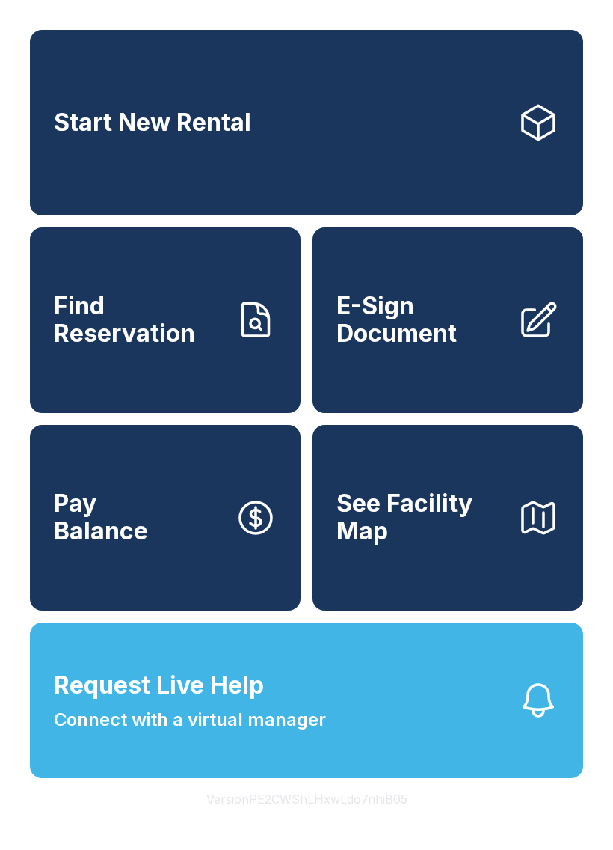 The image size is (613, 850). What do you see at coordinates (165, 320) in the screenshot?
I see `a: Find Reservation` at bounding box center [165, 320].